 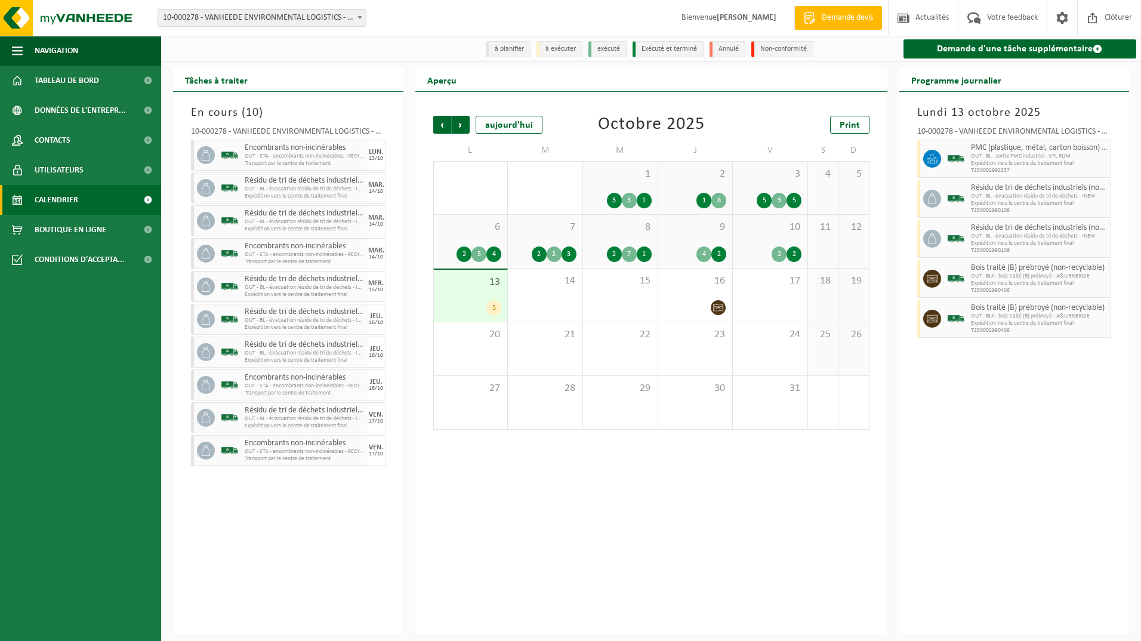 I want to click on span: 24, so click(x=770, y=335).